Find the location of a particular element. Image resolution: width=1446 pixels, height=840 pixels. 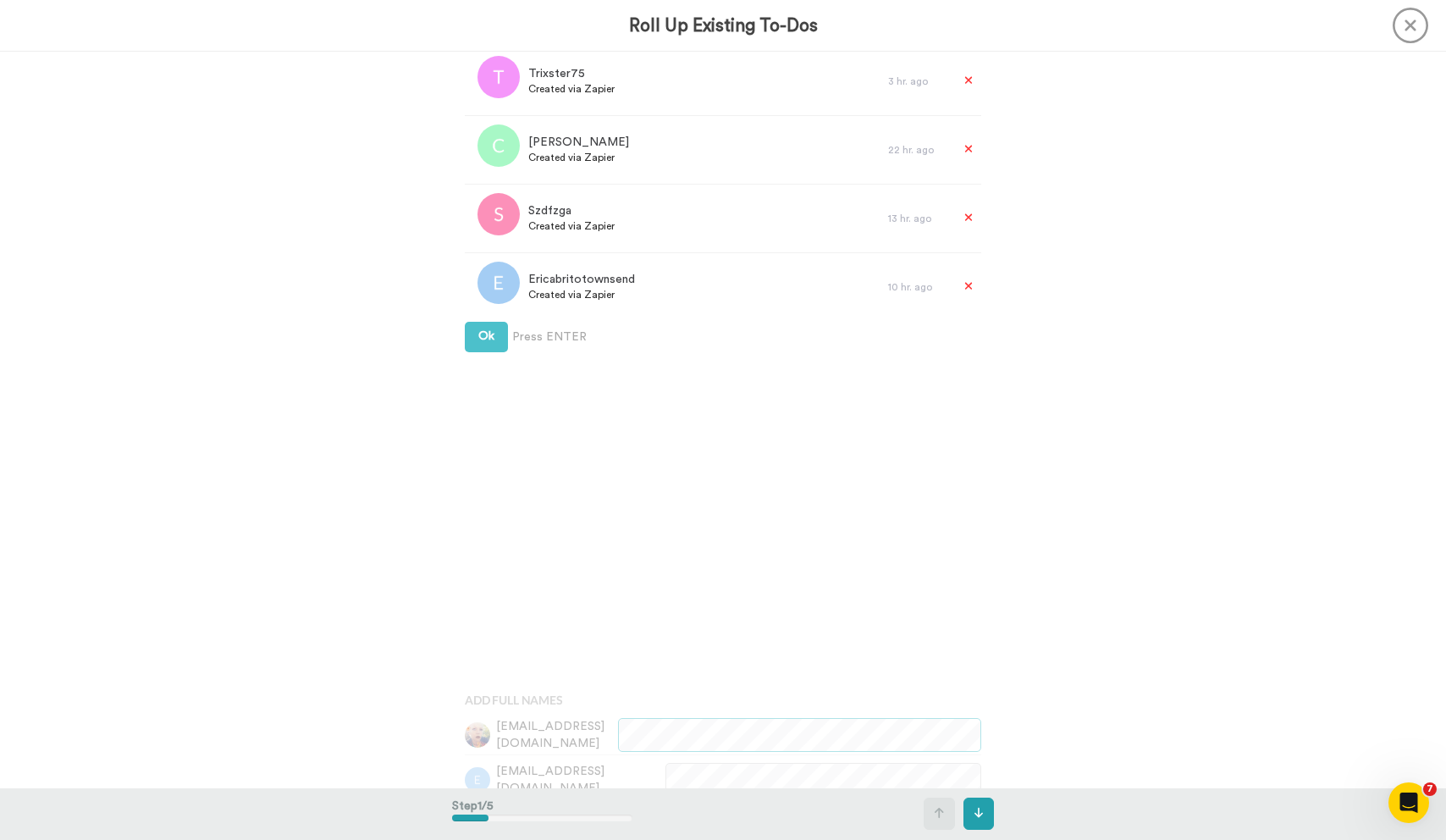

span: Trixster75 is located at coordinates (571, 74).